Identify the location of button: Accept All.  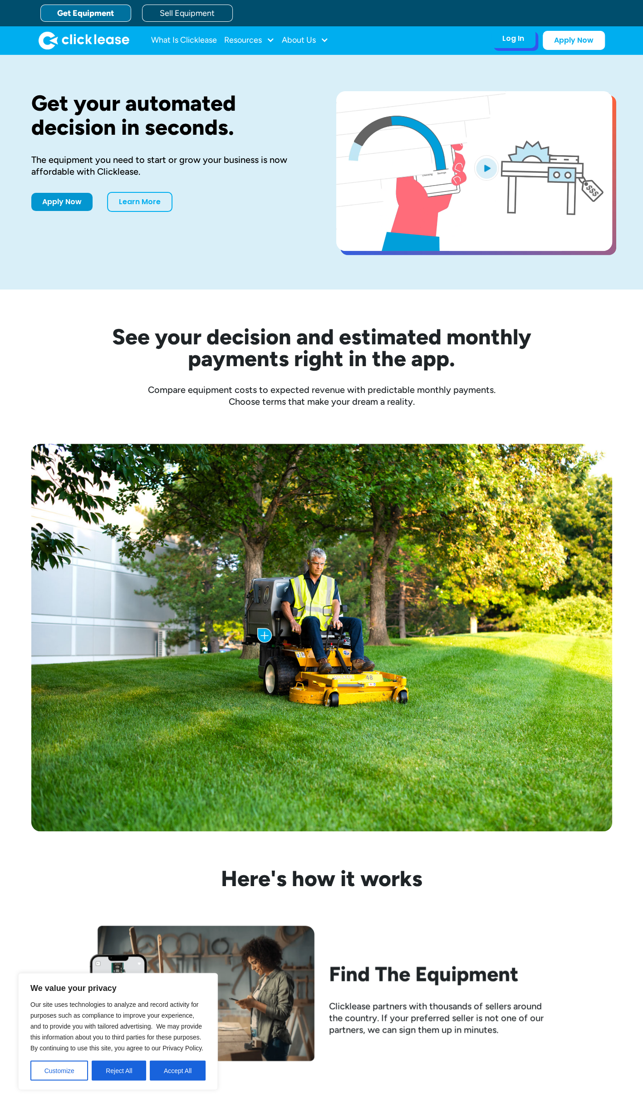
(177, 1071).